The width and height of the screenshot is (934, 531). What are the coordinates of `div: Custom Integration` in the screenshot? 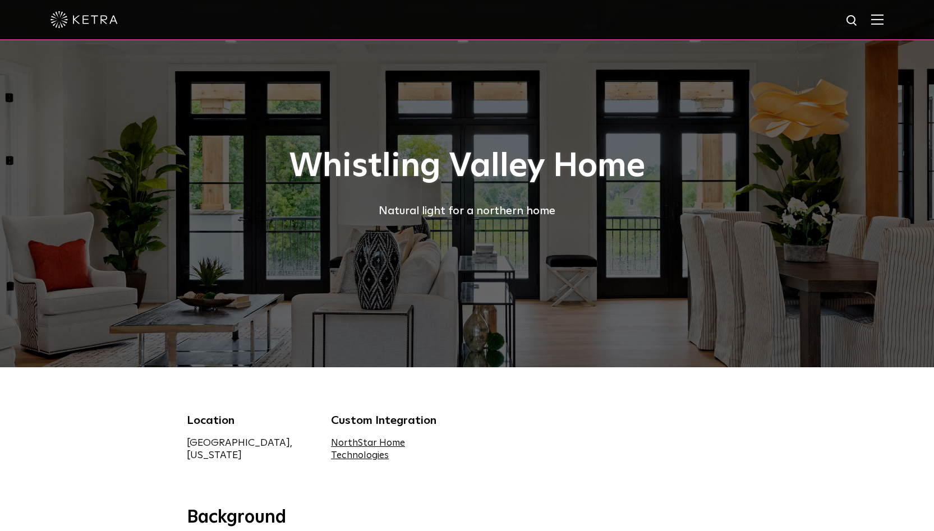 It's located at (395, 421).